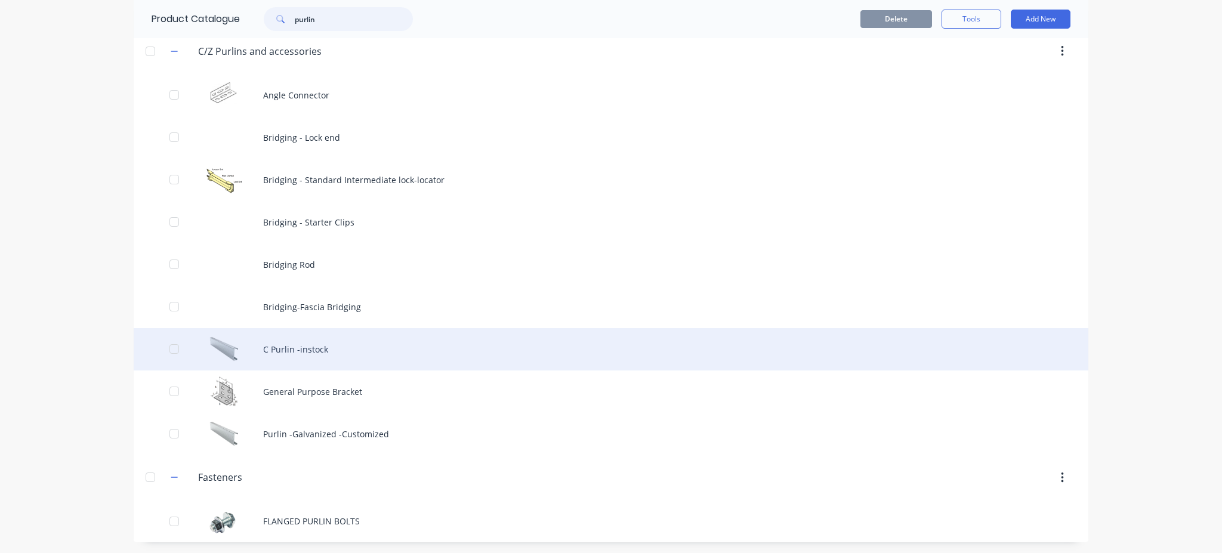 This screenshot has height=553, width=1222. What do you see at coordinates (611, 95) in the screenshot?
I see `div: Angle ConnectorAngle Connector` at bounding box center [611, 95].